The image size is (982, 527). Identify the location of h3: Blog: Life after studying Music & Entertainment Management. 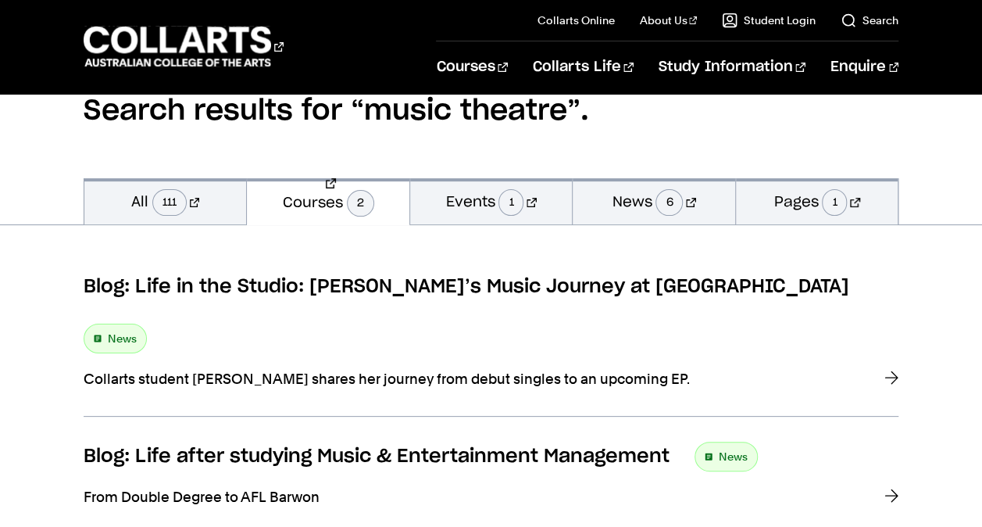
(377, 456).